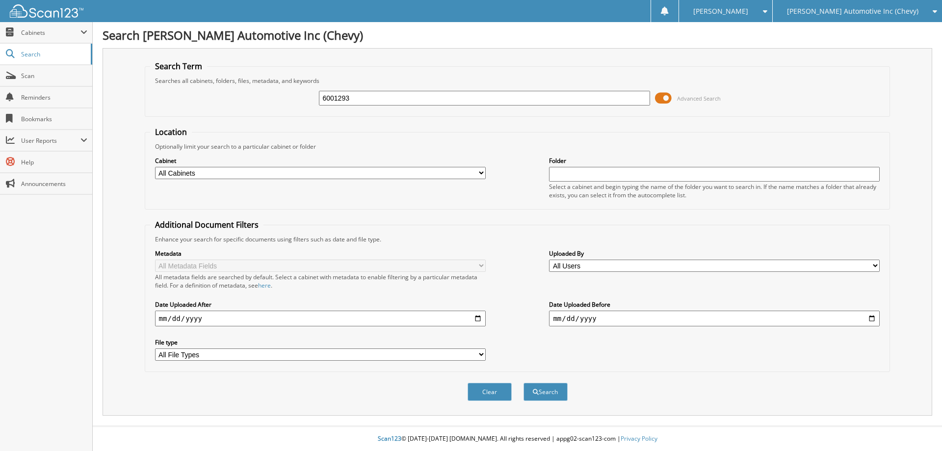 Image resolution: width=942 pixels, height=451 pixels. What do you see at coordinates (171, 132) in the screenshot?
I see `legend: Location` at bounding box center [171, 132].